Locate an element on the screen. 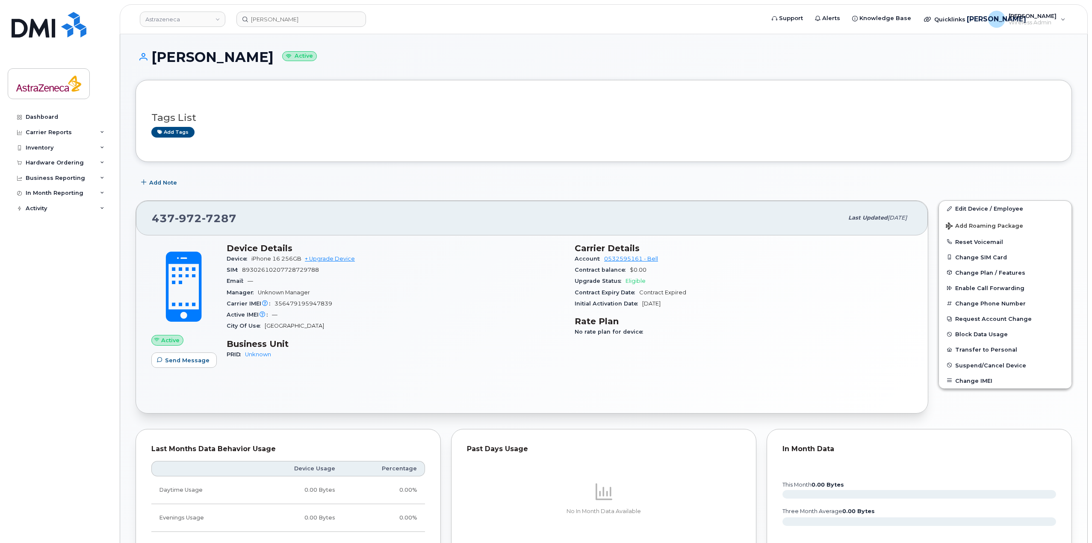 The image size is (1092, 543). span: City Of Use is located at coordinates (245, 326).